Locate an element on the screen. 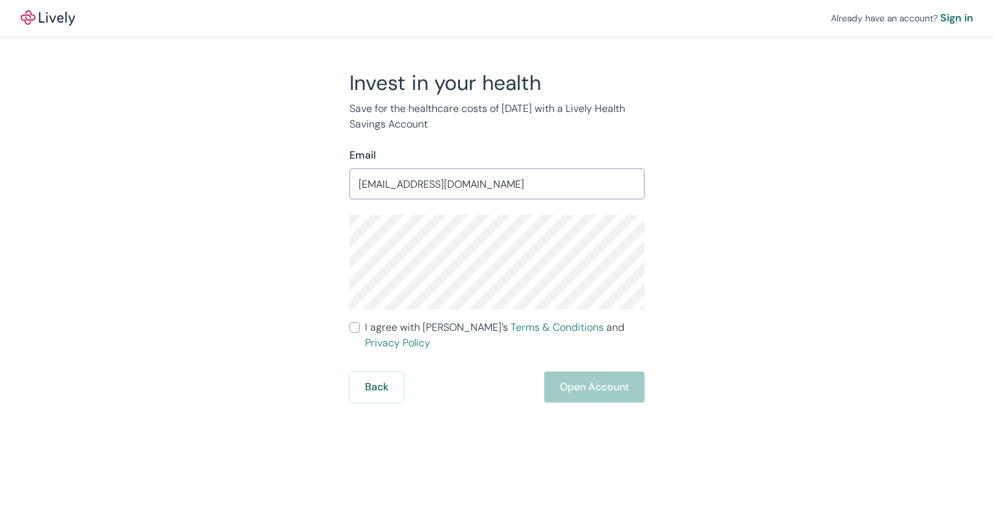  a: LivelyLively is located at coordinates (48, 18).